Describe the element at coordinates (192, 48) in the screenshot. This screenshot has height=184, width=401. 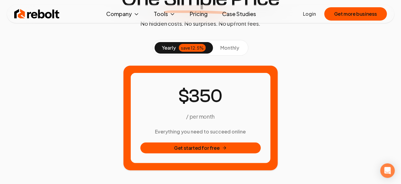
I see `div: save 12.5%` at that location.